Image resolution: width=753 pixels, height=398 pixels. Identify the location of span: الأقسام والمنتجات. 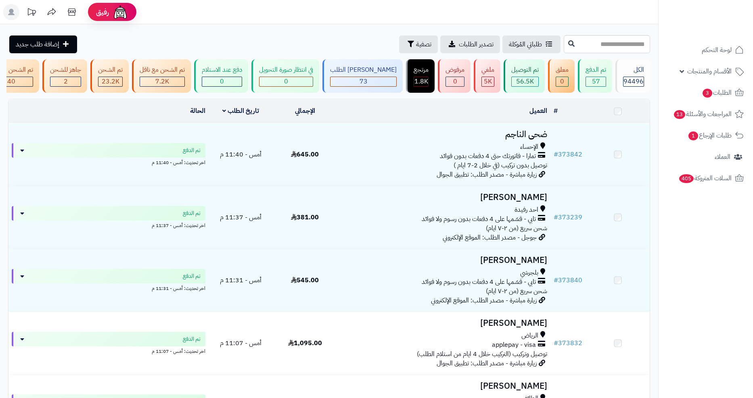
(709, 71).